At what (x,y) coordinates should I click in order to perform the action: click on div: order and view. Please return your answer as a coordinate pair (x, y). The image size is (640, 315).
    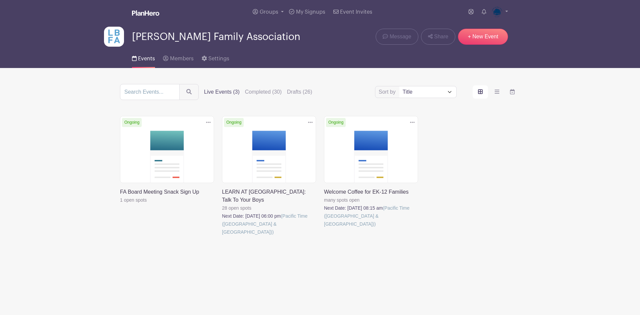
    Looking at the image, I should click on (496, 92).